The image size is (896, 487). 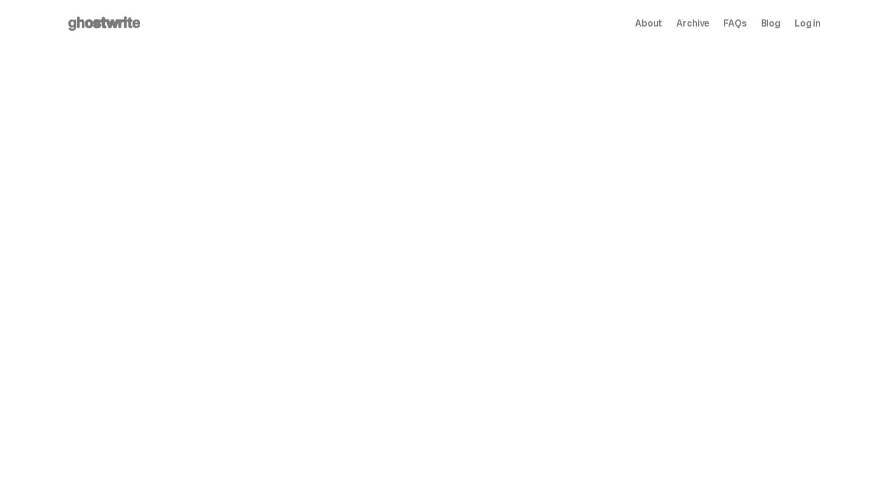 I want to click on span: FAQs, so click(x=735, y=24).